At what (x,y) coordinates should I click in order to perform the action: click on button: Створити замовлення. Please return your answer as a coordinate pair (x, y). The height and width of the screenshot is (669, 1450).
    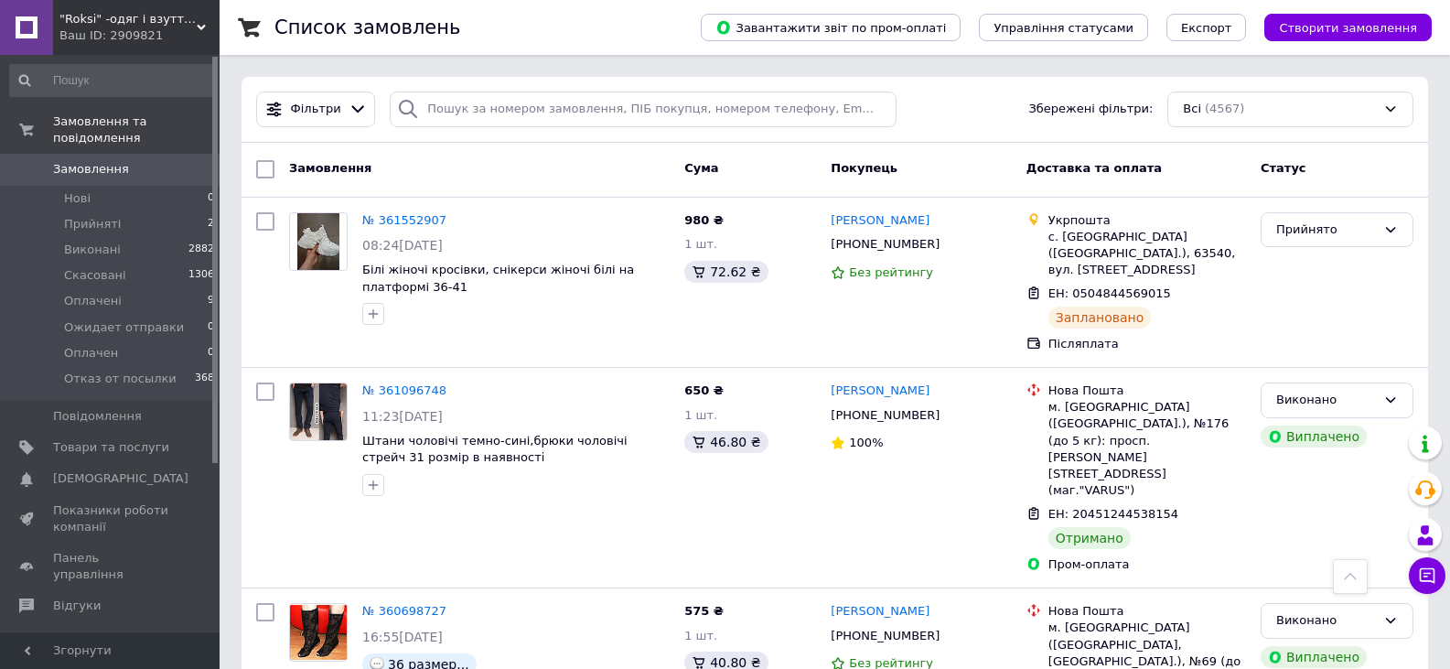
    Looking at the image, I should click on (1347, 27).